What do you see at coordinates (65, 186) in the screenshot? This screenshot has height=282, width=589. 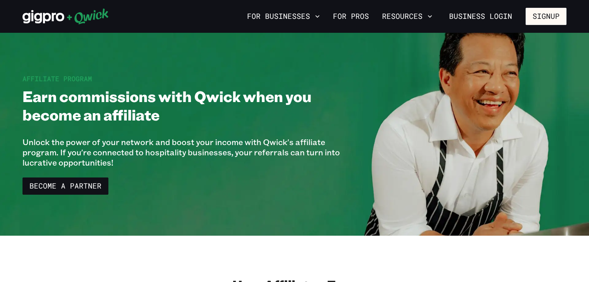 I see `a: Become a Partner` at bounding box center [65, 186].